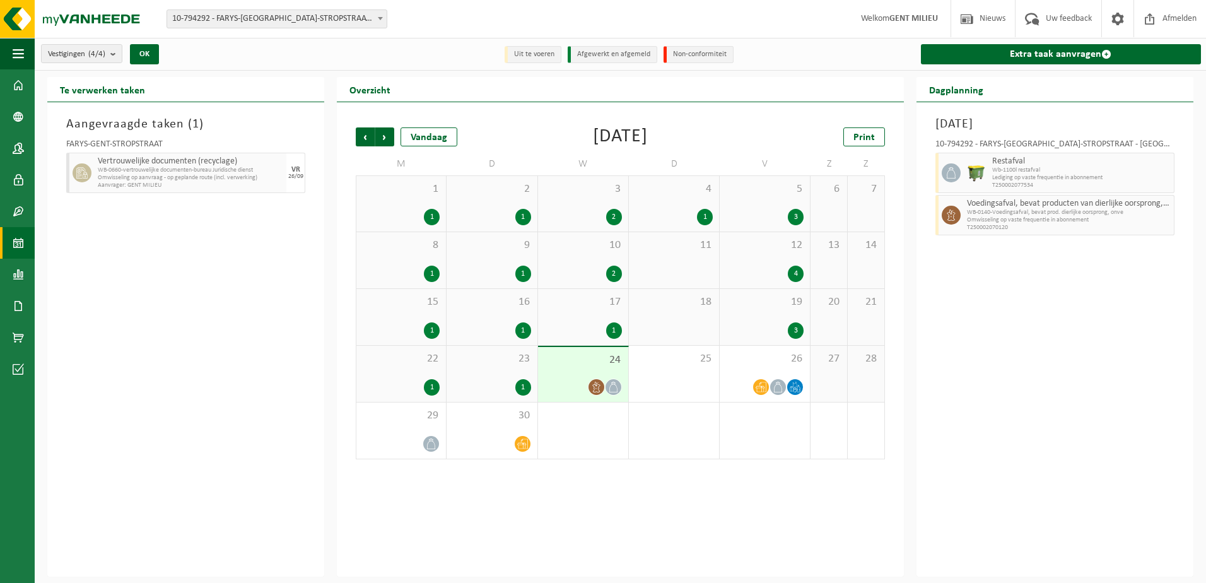 The height and width of the screenshot is (583, 1206). Describe the element at coordinates (429, 137) in the screenshot. I see `div: Vandaag` at that location.